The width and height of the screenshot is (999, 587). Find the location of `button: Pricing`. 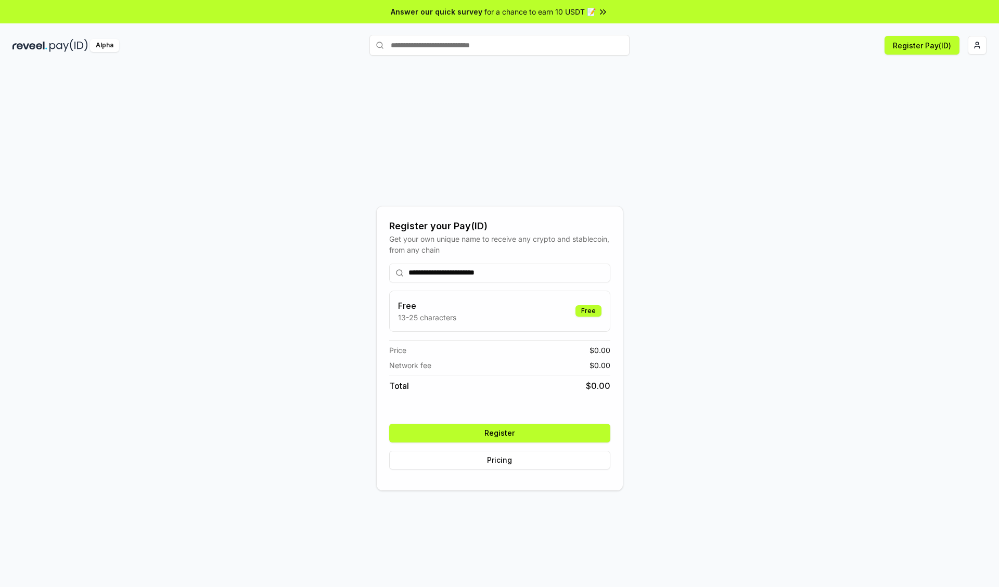

button: Pricing is located at coordinates (499, 460).